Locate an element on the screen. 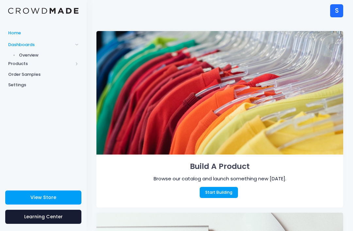 This screenshot has width=353, height=231. span: Learning Center is located at coordinates (43, 217).